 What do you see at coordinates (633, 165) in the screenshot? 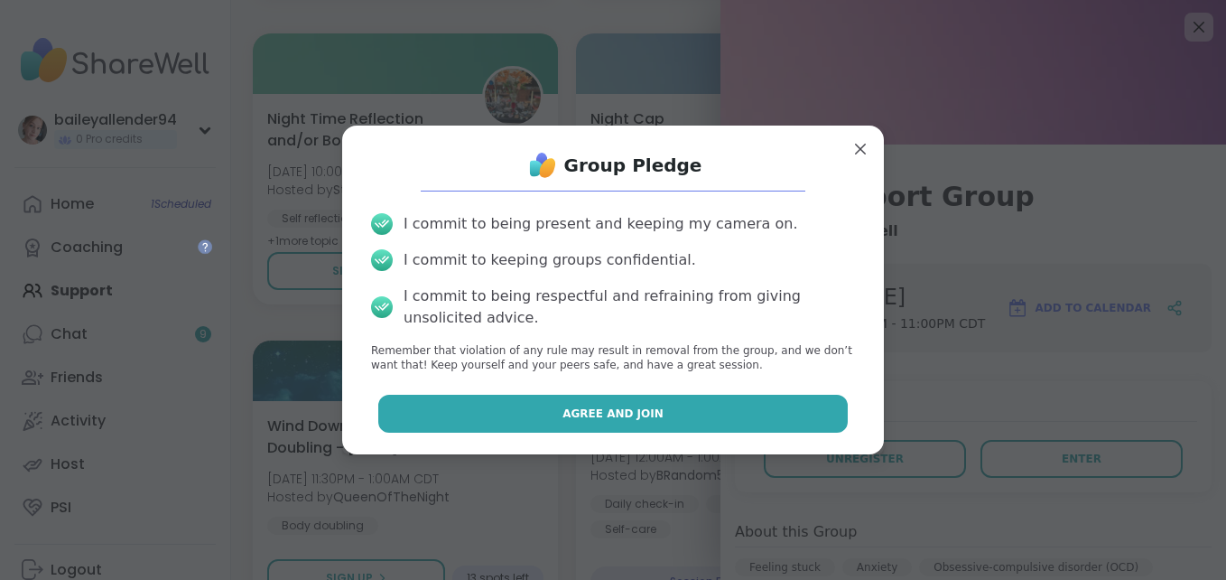
I see `h1: Group Pledge` at bounding box center [633, 165].